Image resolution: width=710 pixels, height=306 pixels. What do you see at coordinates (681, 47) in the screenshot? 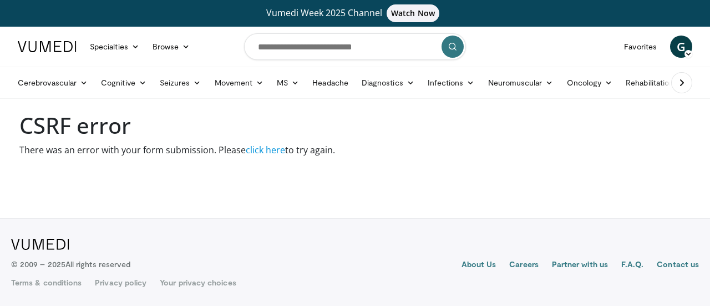
I see `span: G` at bounding box center [681, 47].